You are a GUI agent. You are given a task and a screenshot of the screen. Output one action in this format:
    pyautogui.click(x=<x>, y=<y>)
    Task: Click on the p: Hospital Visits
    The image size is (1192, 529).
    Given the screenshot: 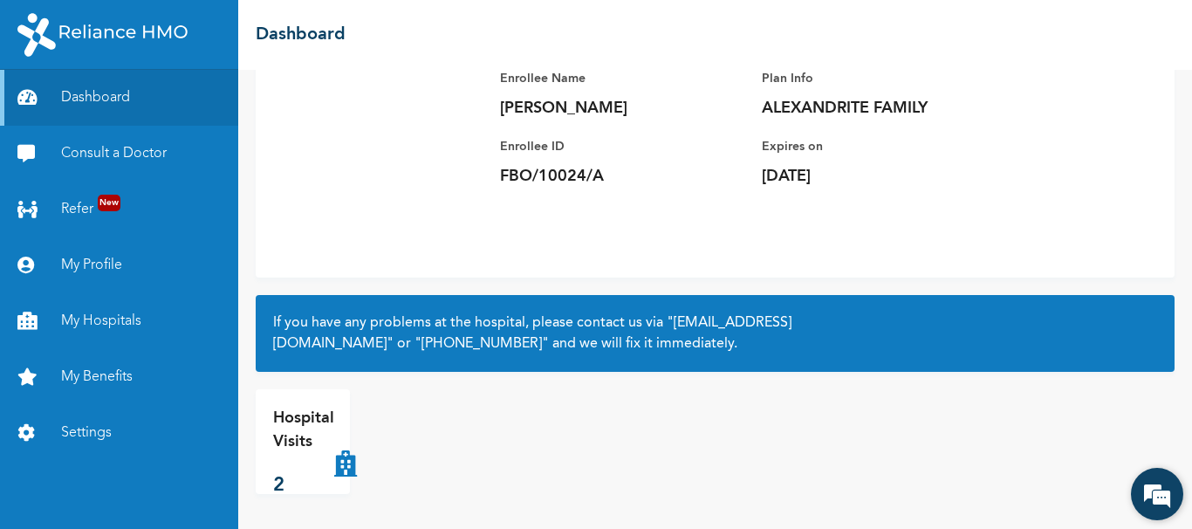 What is the action you would take?
    pyautogui.click(x=304, y=430)
    